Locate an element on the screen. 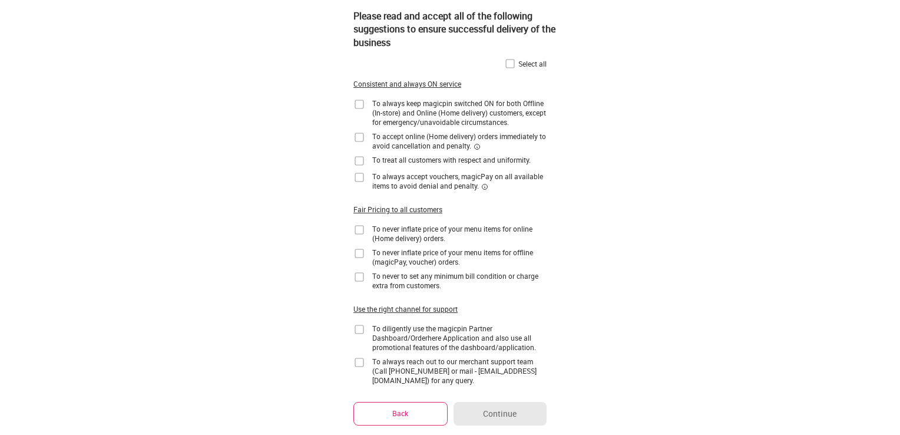  div: To treat all customers with respect and uniformity. is located at coordinates (451, 160).